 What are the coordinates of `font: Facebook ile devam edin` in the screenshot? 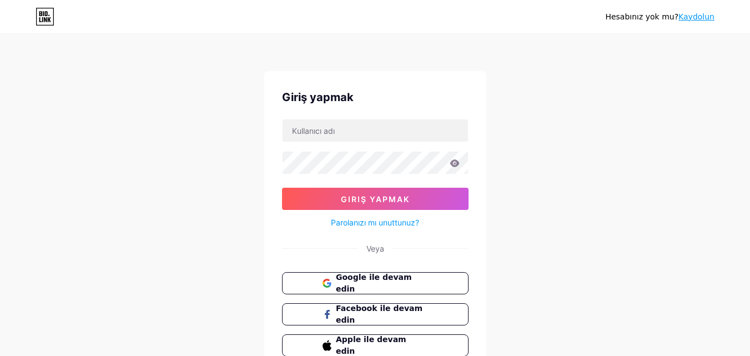 It's located at (379, 314).